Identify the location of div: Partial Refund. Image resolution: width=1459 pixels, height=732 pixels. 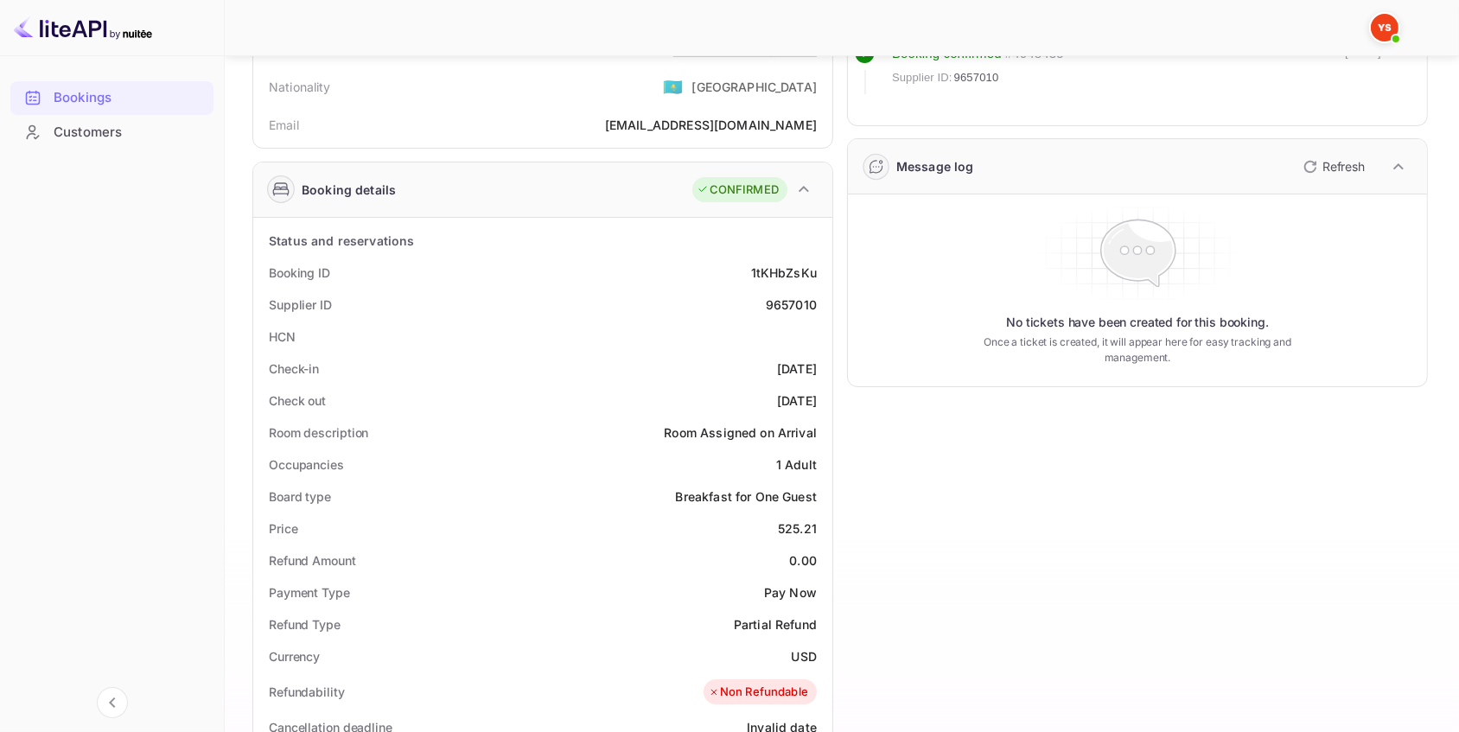
(776, 624).